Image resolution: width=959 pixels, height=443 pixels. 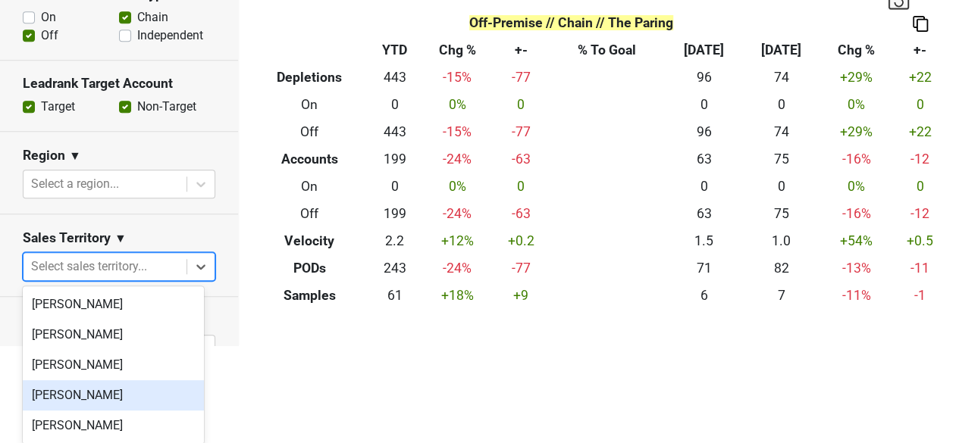 I want to click on td: +18 %, so click(x=457, y=296).